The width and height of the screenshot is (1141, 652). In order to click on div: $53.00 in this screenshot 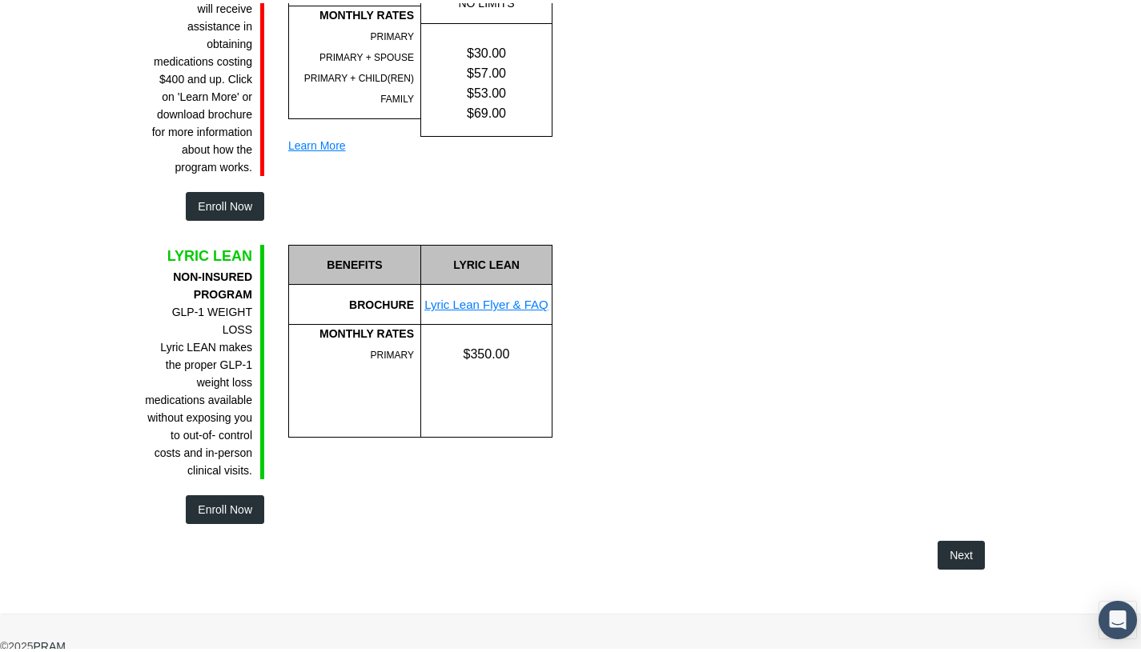, I will do `click(486, 90)`.